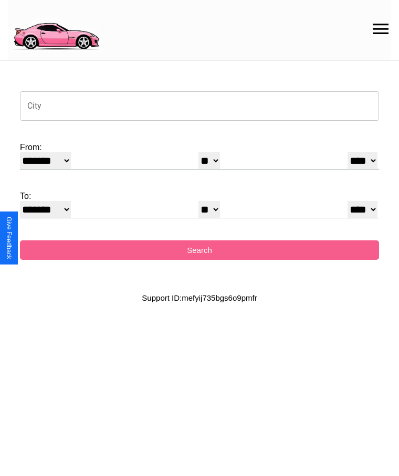  I want to click on img: logo, so click(56, 29).